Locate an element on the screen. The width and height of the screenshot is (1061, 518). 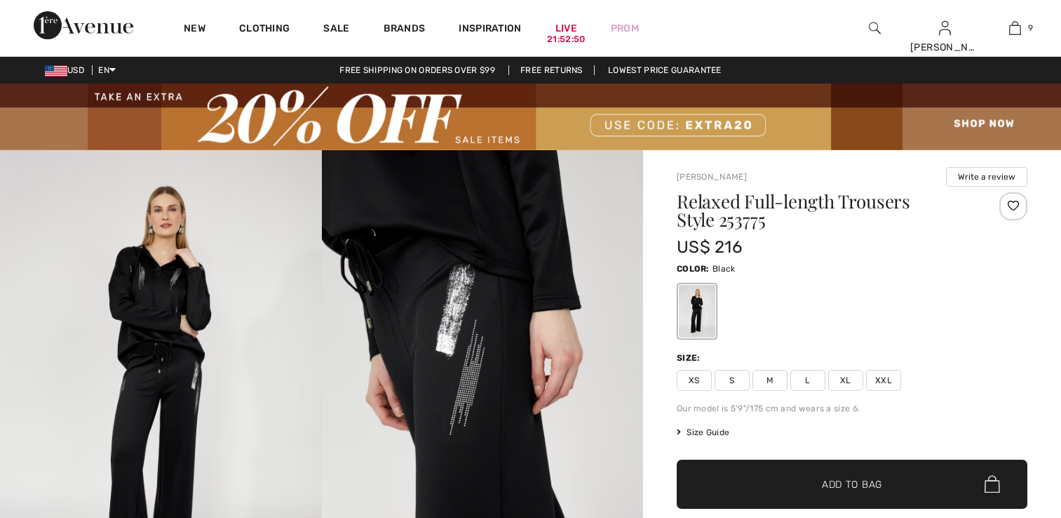
img: My Bag is located at coordinates (1015, 28).